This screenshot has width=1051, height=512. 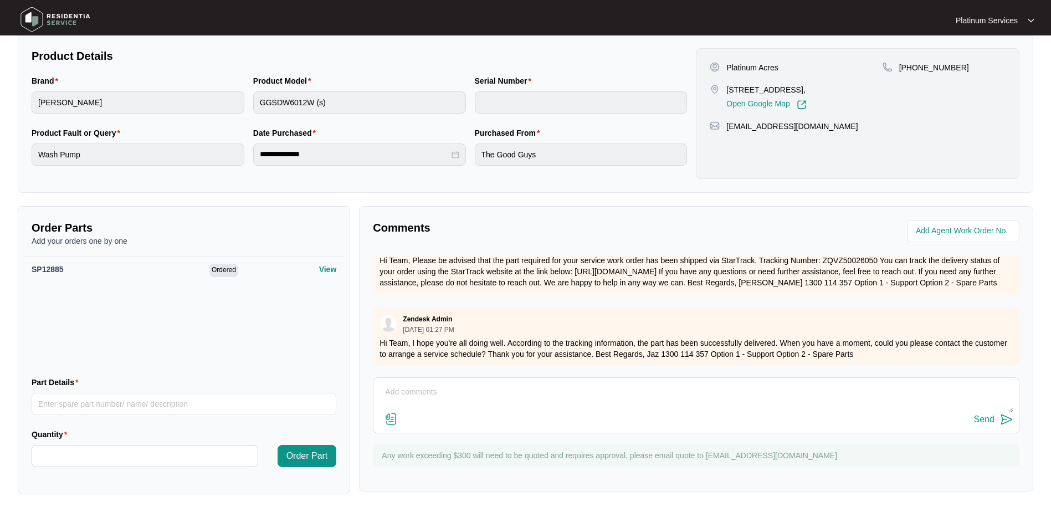 What do you see at coordinates (964, 231) in the screenshot?
I see `input: Add Agent Work Order No.` at bounding box center [964, 231].